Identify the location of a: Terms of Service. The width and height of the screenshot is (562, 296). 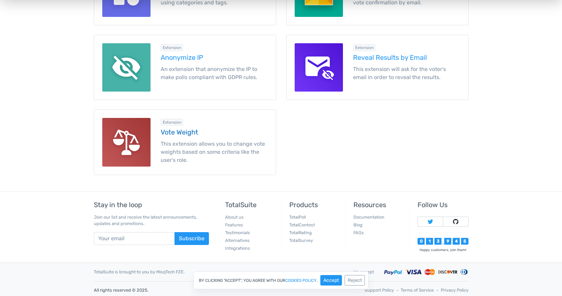
(417, 290).